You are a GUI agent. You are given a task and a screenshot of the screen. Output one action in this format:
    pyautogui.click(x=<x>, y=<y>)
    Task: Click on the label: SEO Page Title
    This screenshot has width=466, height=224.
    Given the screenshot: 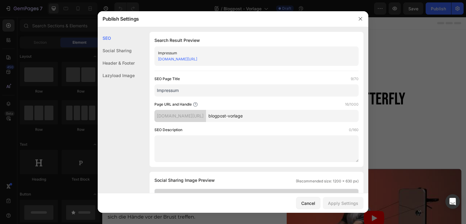 What is the action you would take?
    pyautogui.click(x=167, y=79)
    